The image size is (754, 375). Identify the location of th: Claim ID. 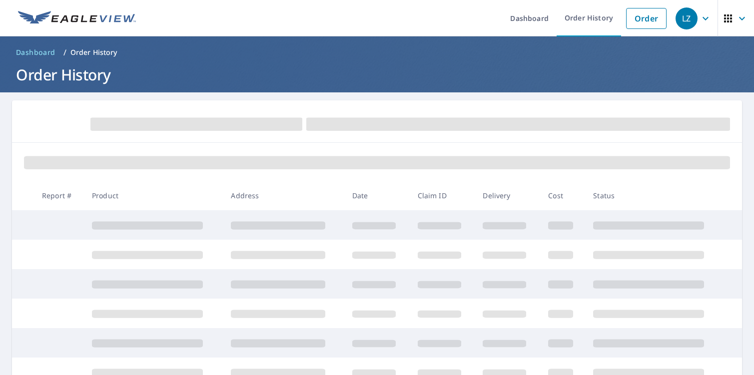
(442, 195).